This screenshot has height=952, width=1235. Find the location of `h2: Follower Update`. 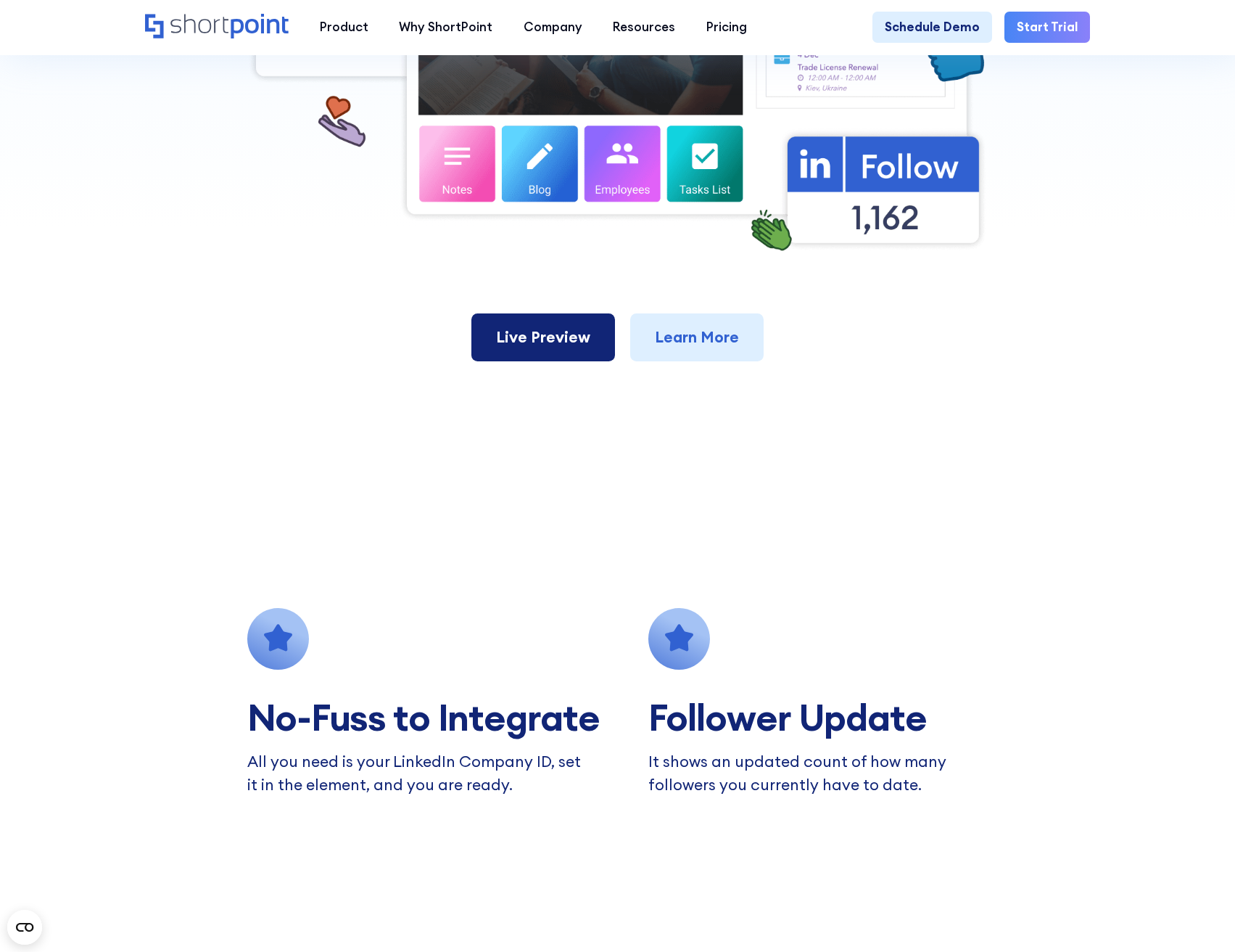

h2: Follower Update is located at coordinates (837, 717).